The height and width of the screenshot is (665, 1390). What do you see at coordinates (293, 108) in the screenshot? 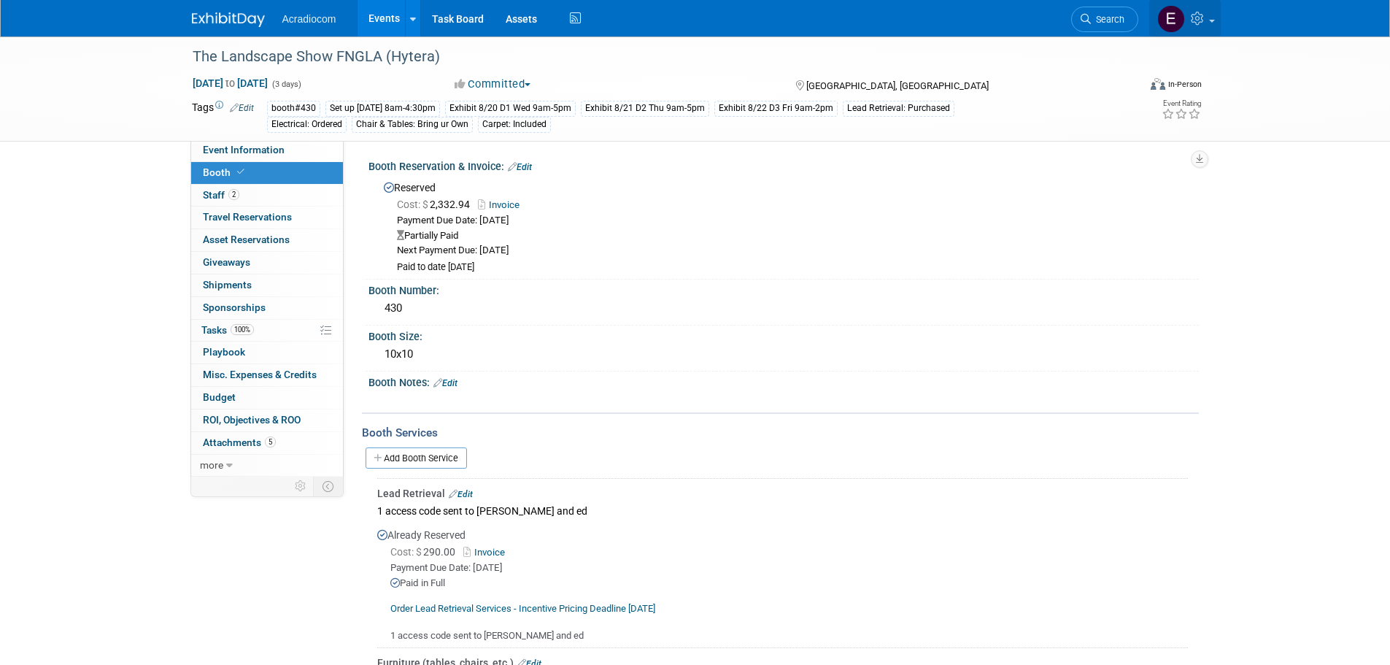
I see `div: booth#430` at bounding box center [293, 108].